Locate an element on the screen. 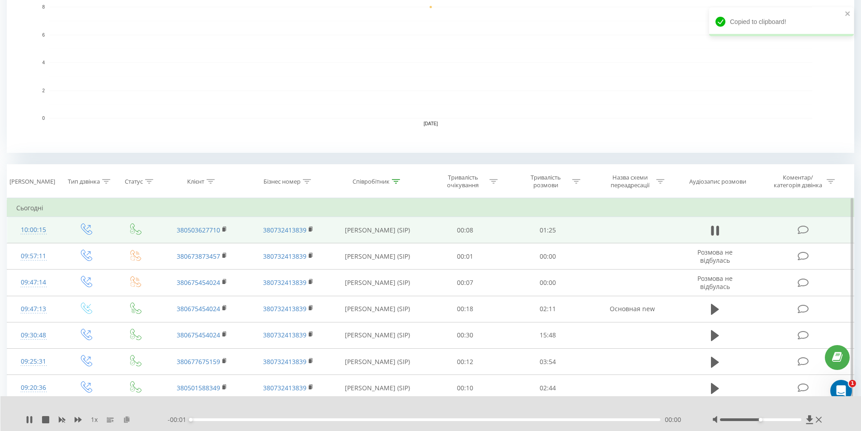 This screenshot has width=861, height=431. text: 4 is located at coordinates (43, 62).